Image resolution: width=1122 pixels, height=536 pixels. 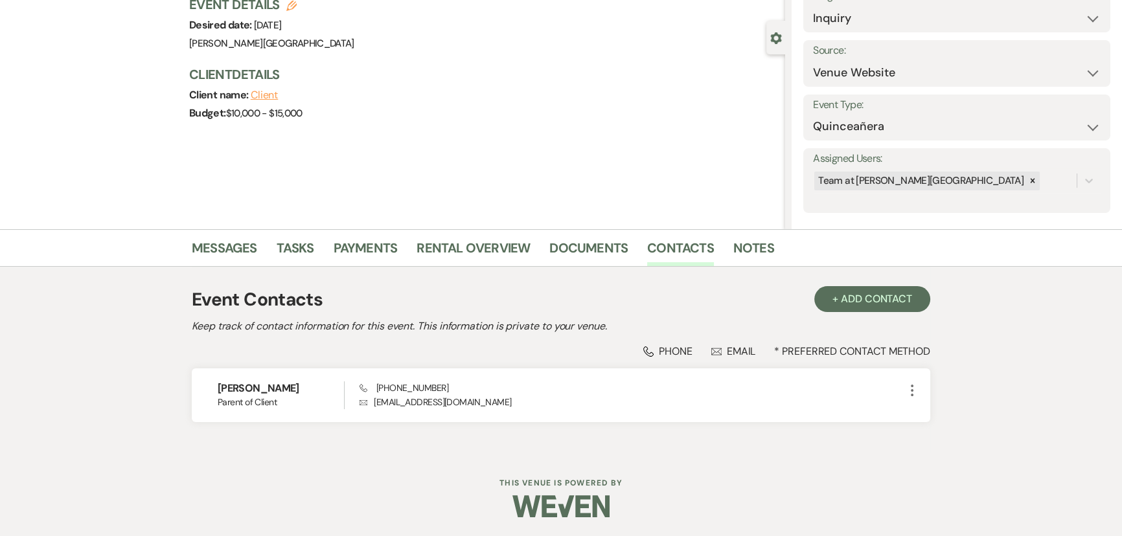 What do you see at coordinates (473, 252) in the screenshot?
I see `a: Rental Overview` at bounding box center [473, 252].